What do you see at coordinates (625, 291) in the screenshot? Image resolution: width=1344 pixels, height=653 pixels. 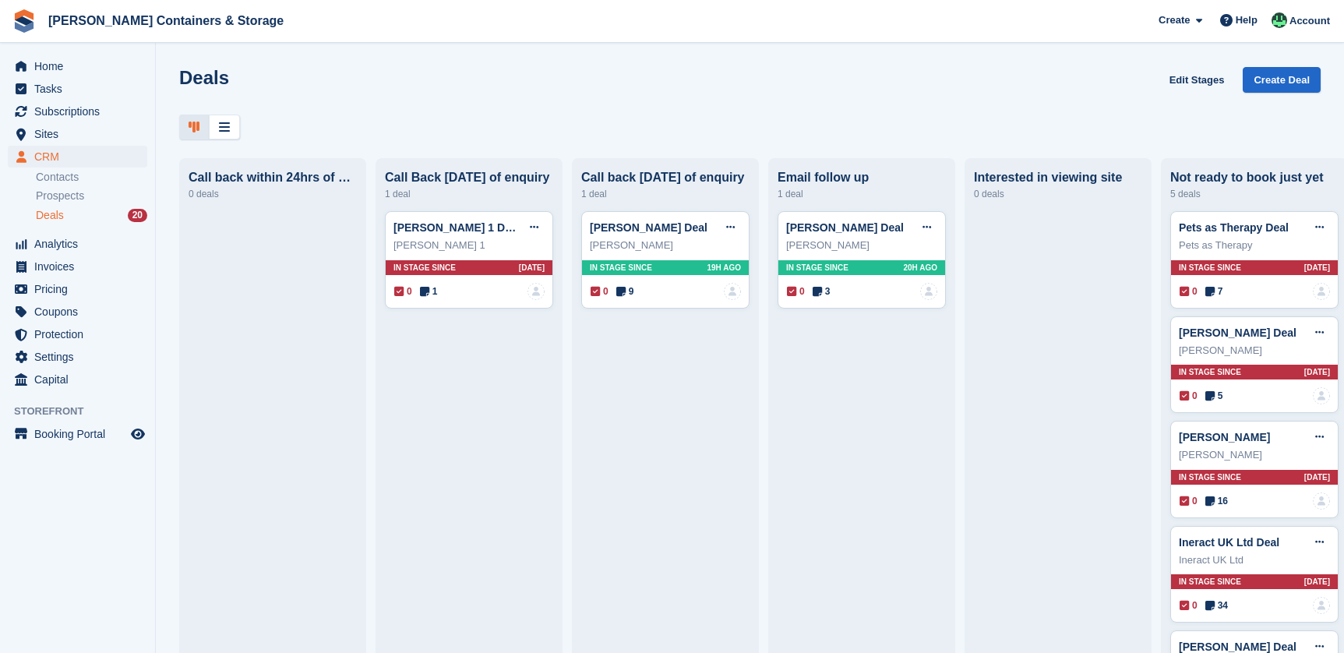 I see `span: 9` at bounding box center [625, 291].